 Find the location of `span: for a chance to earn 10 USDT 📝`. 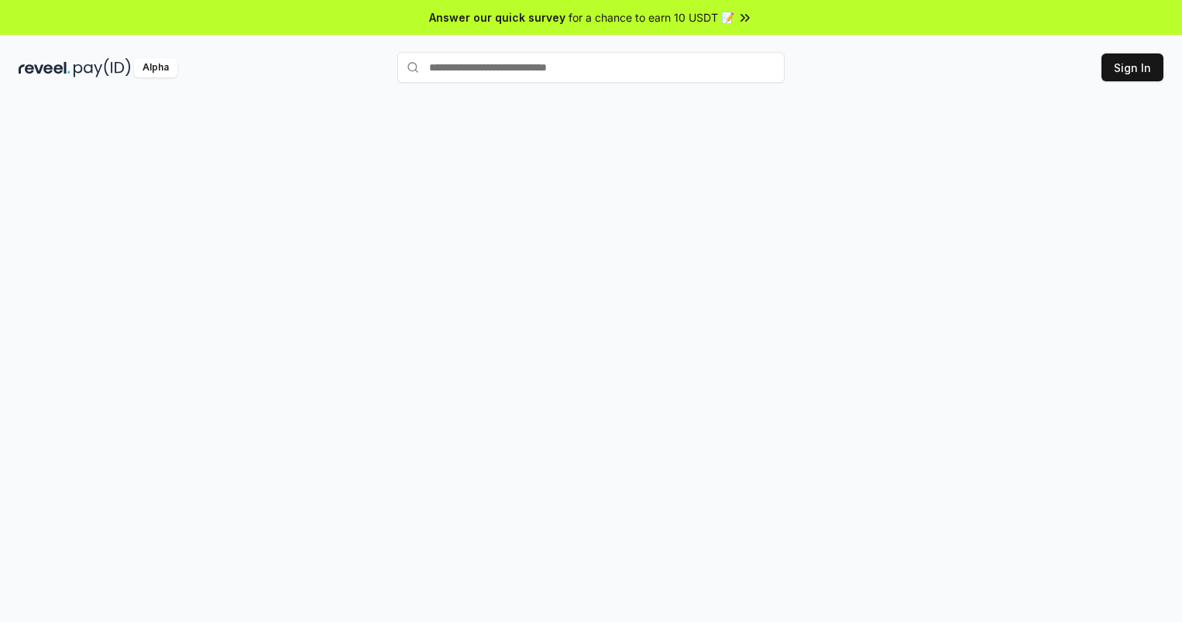

span: for a chance to earn 10 USDT 📝 is located at coordinates (652, 17).